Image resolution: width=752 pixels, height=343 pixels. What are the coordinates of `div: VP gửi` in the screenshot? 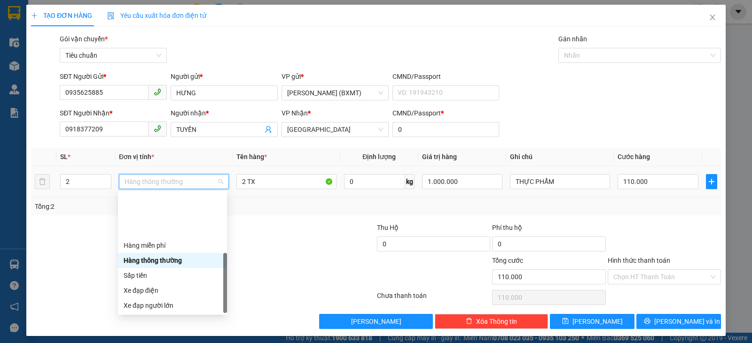 It's located at (335, 77).